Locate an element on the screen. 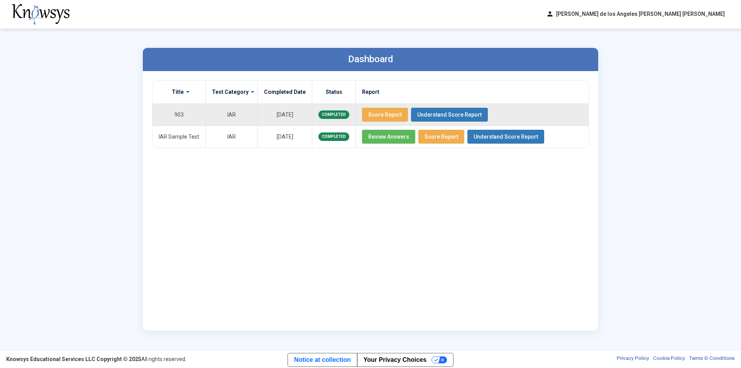 This screenshot has height=368, width=741. th: Status is located at coordinates (334, 92).